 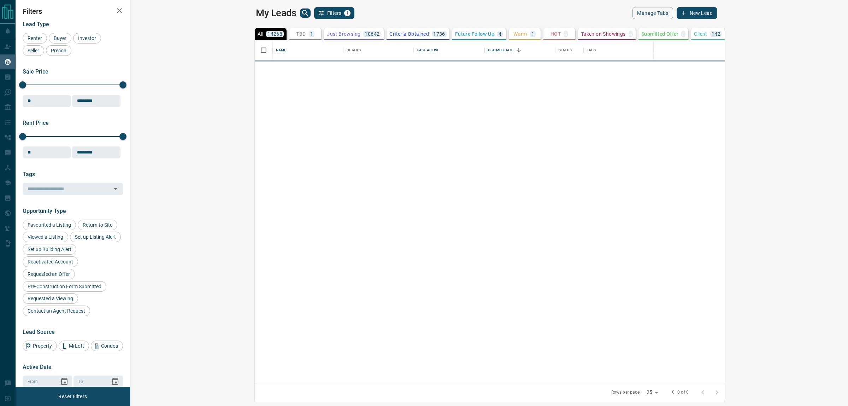 What do you see at coordinates (110, 346) in the screenshot?
I see `span: Condos` at bounding box center [110, 346].